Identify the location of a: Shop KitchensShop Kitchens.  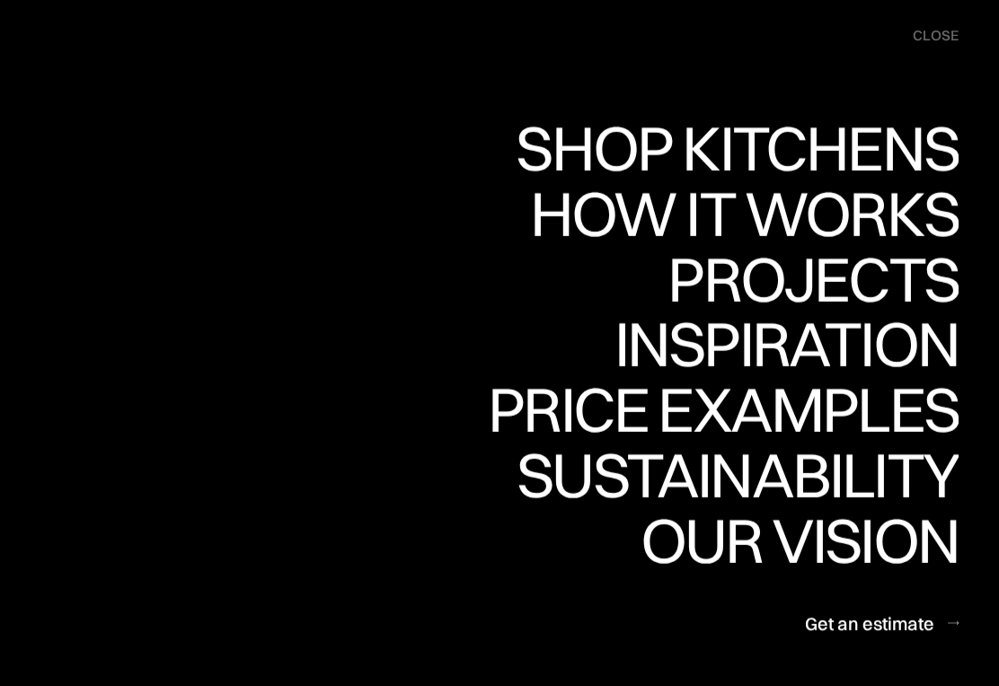
(732, 149).